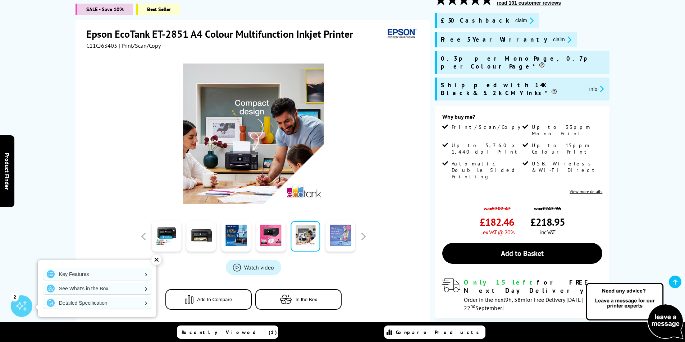 Image resolution: width=685 pixels, height=342 pixels. I want to click on div: Why buy me?, so click(522, 119).